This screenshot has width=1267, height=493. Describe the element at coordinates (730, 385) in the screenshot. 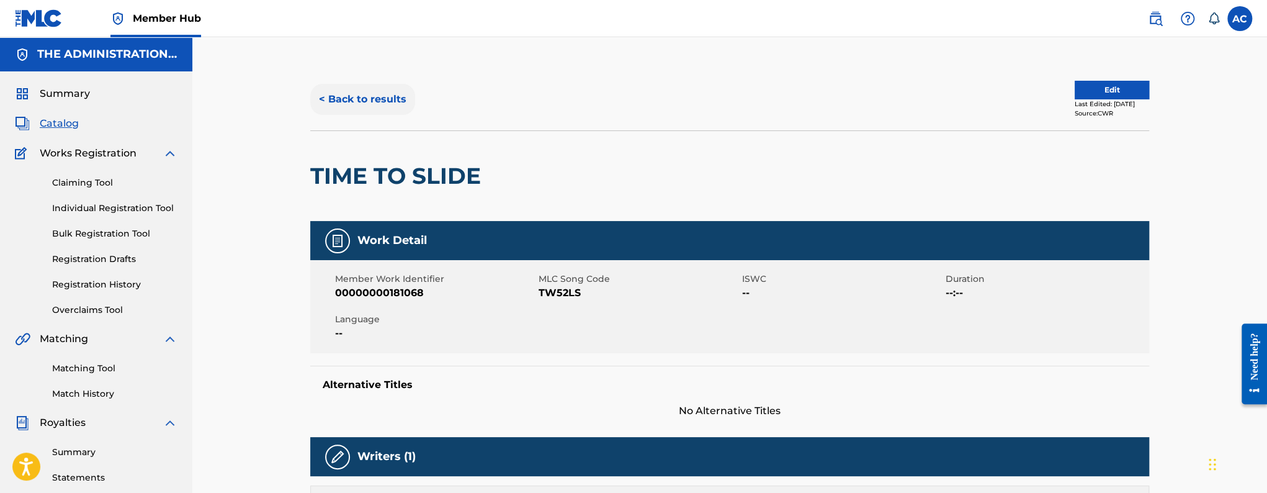

I see `h5: Alternative Titles` at that location.